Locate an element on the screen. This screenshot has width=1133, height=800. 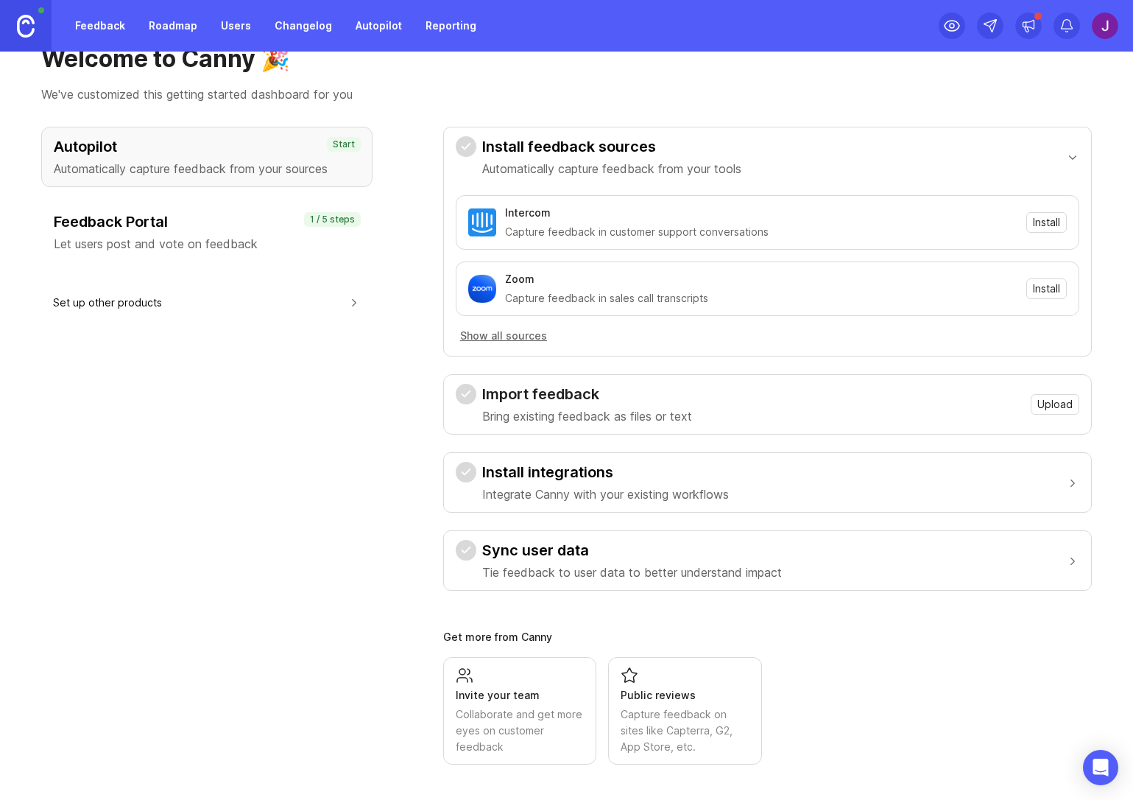
div: Capture feedback in customer support conversations is located at coordinates (761, 232).